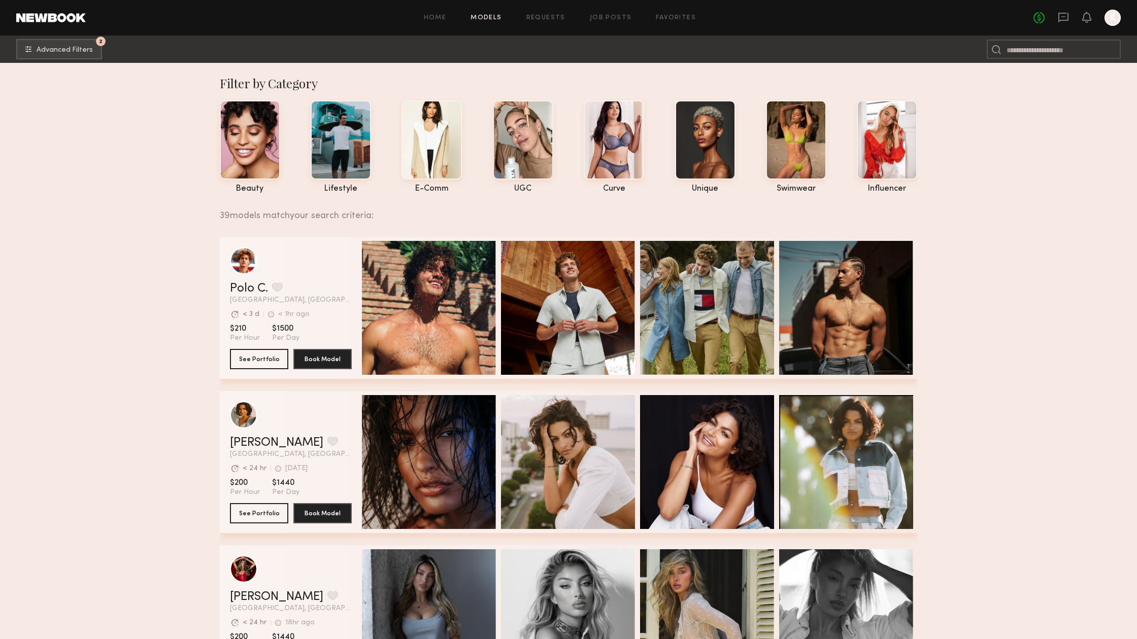 The height and width of the screenshot is (639, 1137). I want to click on div: 18hr ago, so click(300, 623).